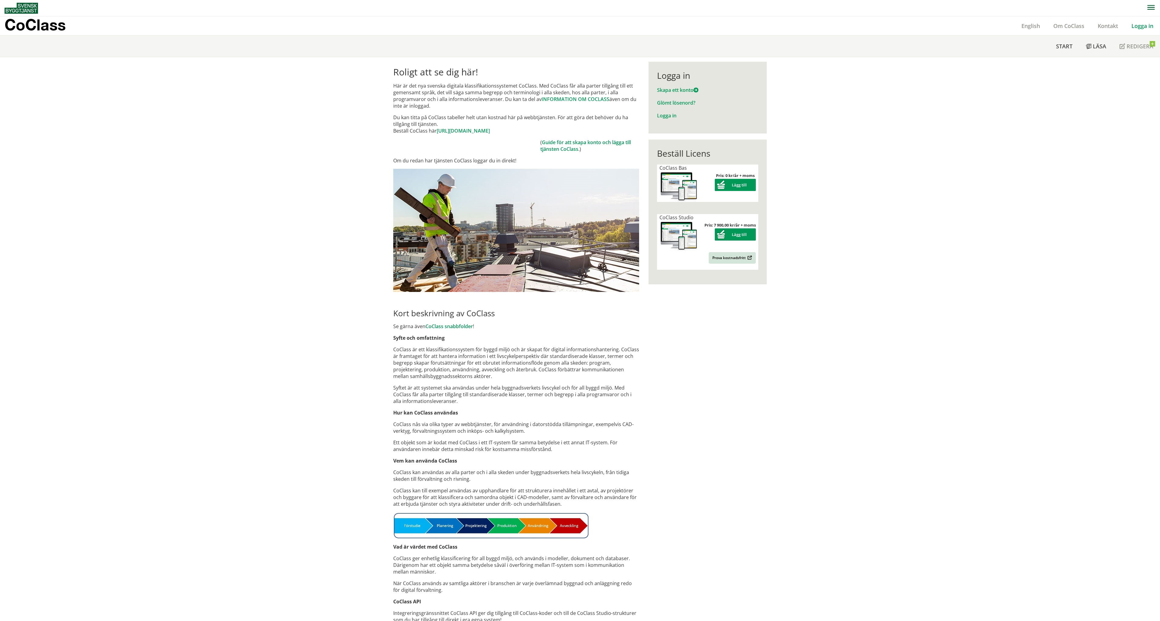  What do you see at coordinates (1064, 46) in the screenshot?
I see `a: Start` at bounding box center [1064, 46].